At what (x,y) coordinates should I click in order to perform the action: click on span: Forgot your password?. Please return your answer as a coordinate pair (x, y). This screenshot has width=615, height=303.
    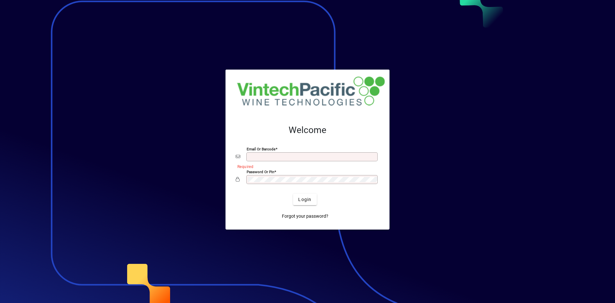
    Looking at the image, I should click on (305, 216).